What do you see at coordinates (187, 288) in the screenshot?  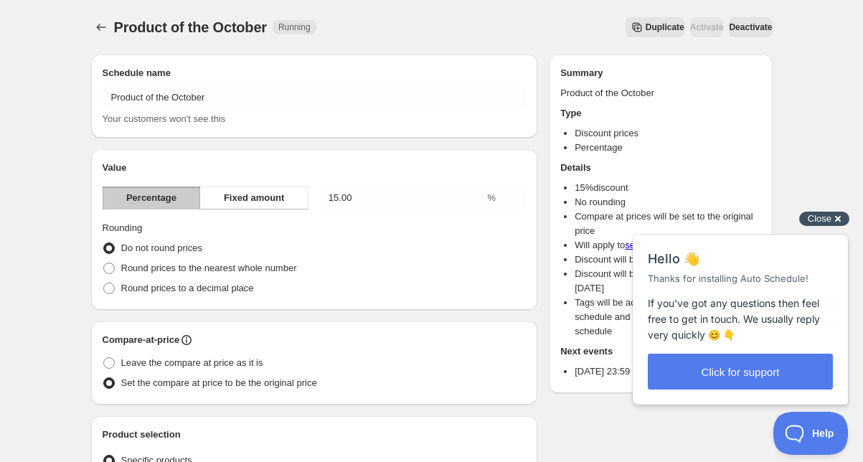 I see `span: Round prices to a decimal place` at bounding box center [187, 288].